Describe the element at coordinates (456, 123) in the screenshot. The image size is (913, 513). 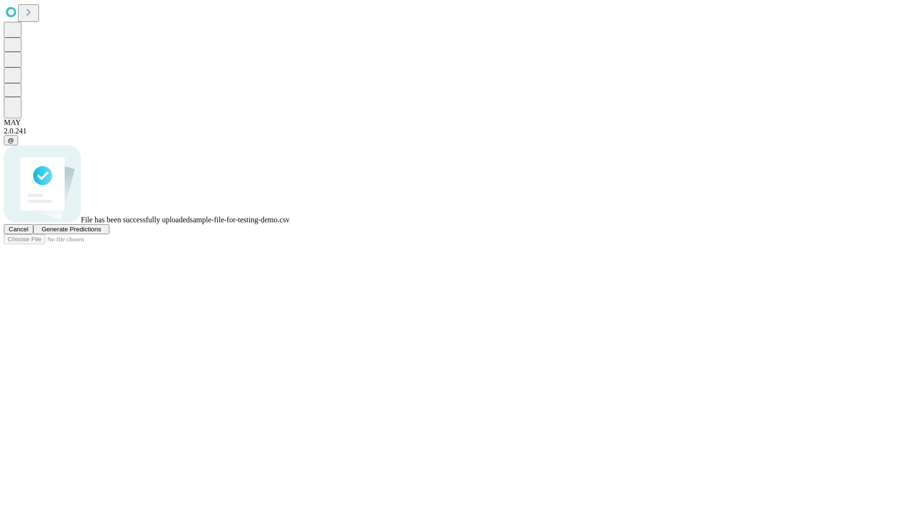
I see `div: MAY` at that location.